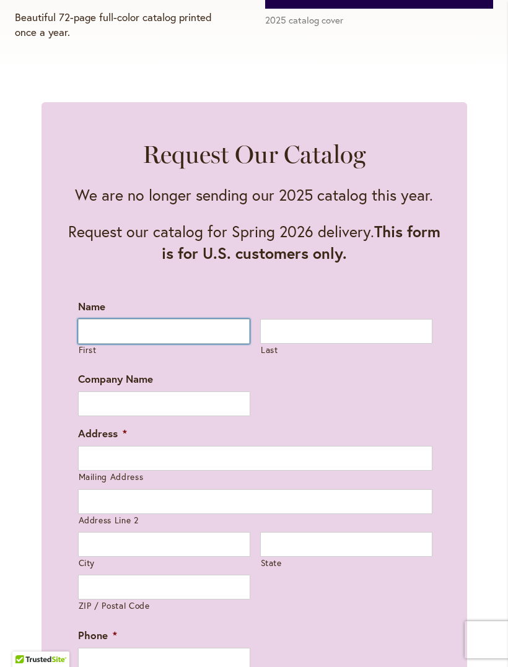  Describe the element at coordinates (255, 477) in the screenshot. I see `label: Mailing Address` at that location.